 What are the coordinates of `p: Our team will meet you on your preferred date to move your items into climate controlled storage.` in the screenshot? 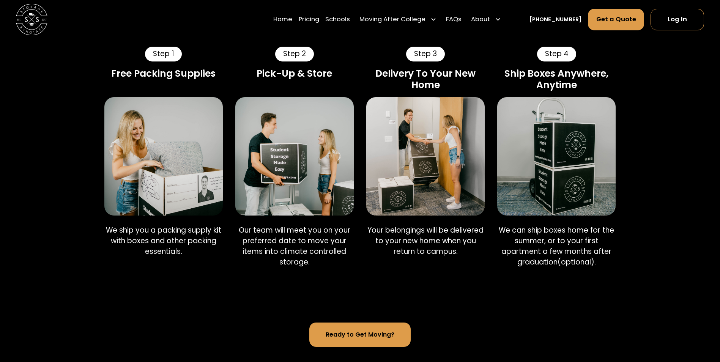 It's located at (295, 246).